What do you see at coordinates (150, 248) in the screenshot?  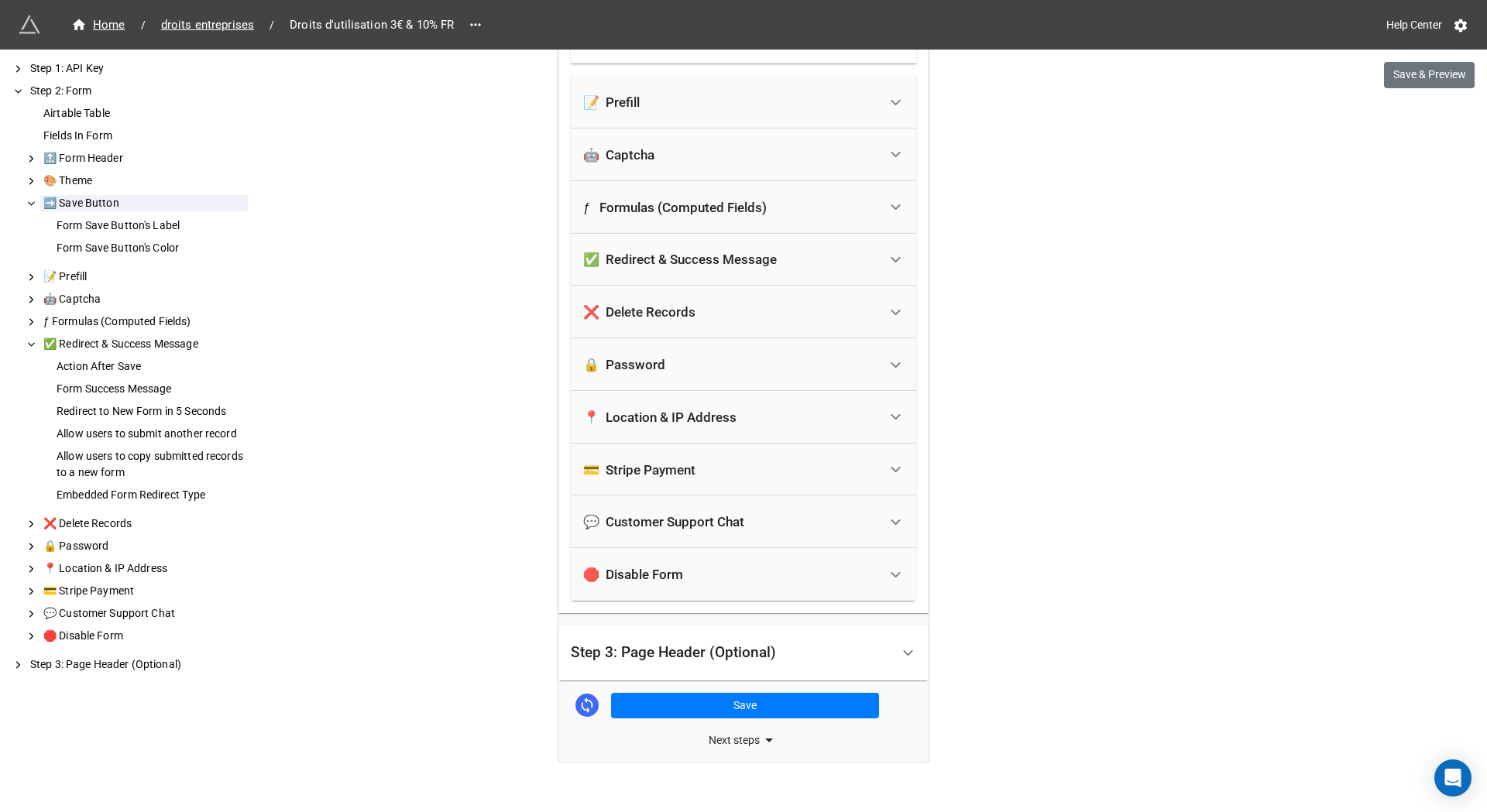 I see `div: Form Save Button's Color` at bounding box center [150, 248].